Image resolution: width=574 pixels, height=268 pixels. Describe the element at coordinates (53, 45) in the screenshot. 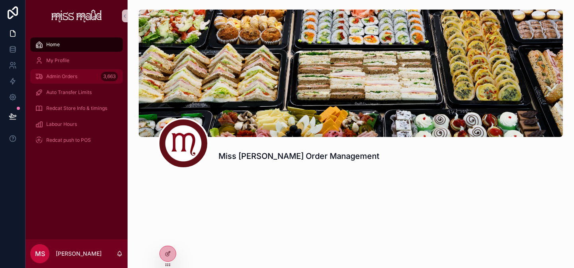

I see `span: Home` at that location.